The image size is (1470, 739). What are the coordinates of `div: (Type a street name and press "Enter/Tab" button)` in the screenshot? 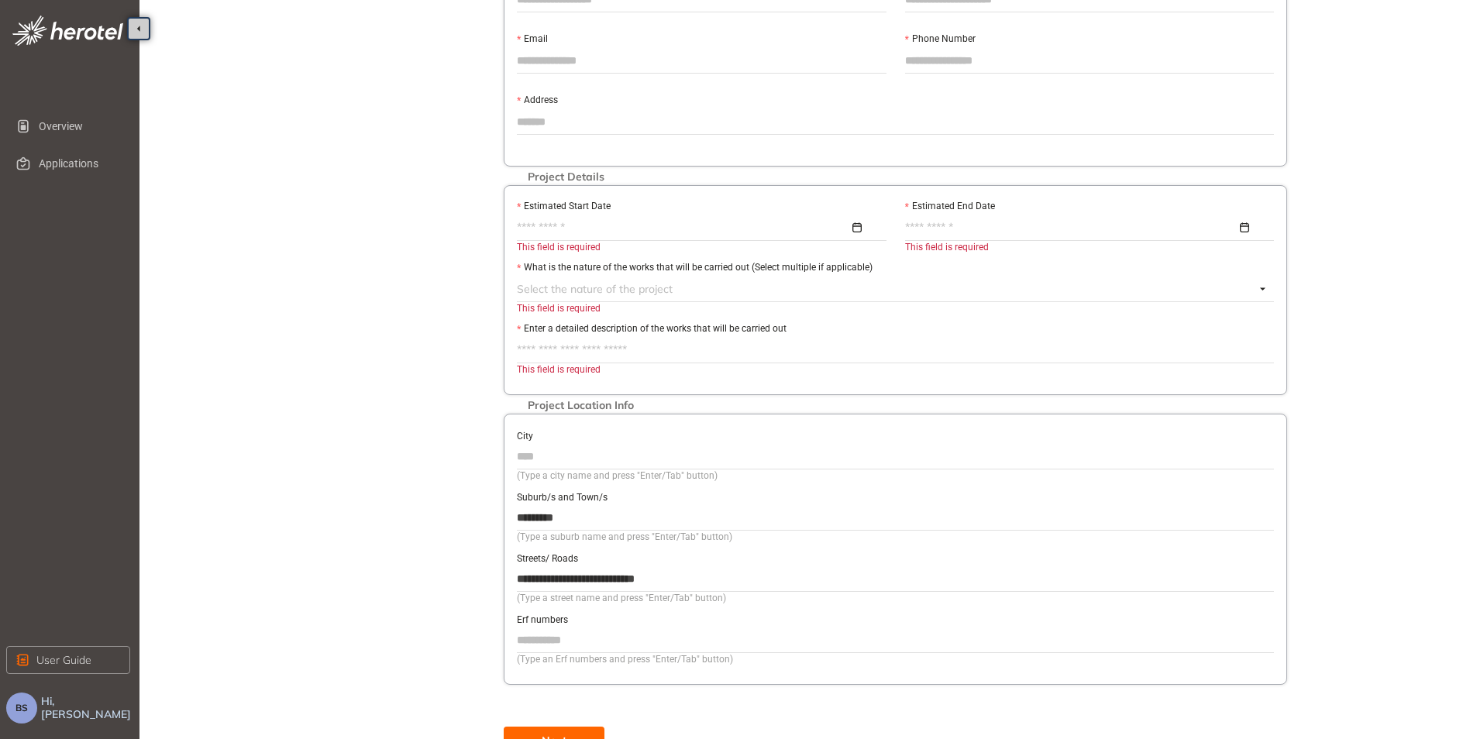 It's located at (895, 598).